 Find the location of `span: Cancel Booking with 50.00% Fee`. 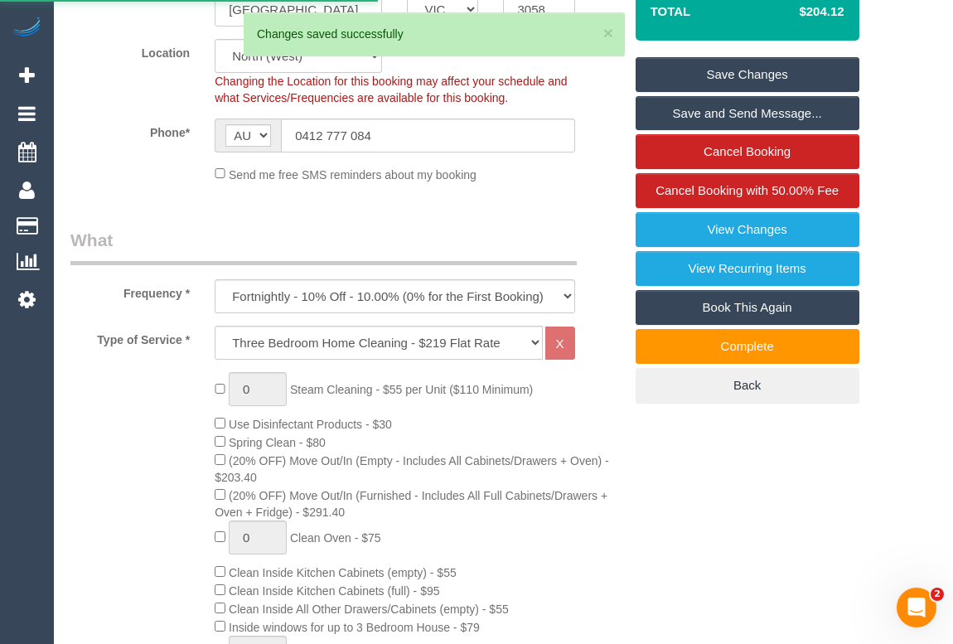

span: Cancel Booking with 50.00% Fee is located at coordinates (747, 190).